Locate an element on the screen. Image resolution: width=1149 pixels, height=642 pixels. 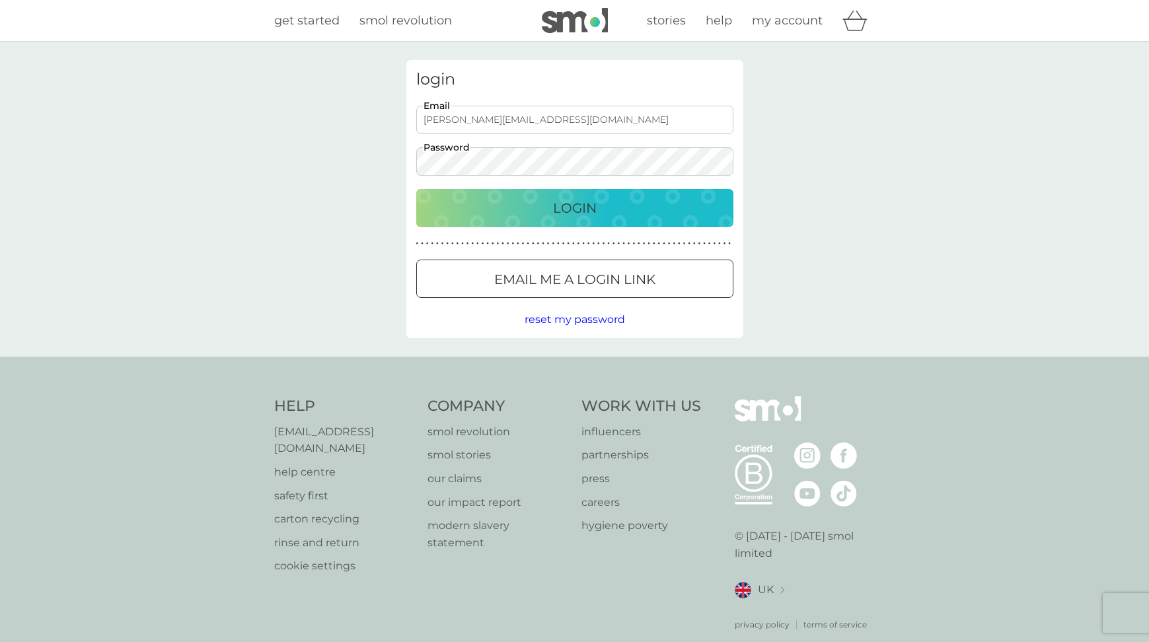
h3: login is located at coordinates (575, 79).